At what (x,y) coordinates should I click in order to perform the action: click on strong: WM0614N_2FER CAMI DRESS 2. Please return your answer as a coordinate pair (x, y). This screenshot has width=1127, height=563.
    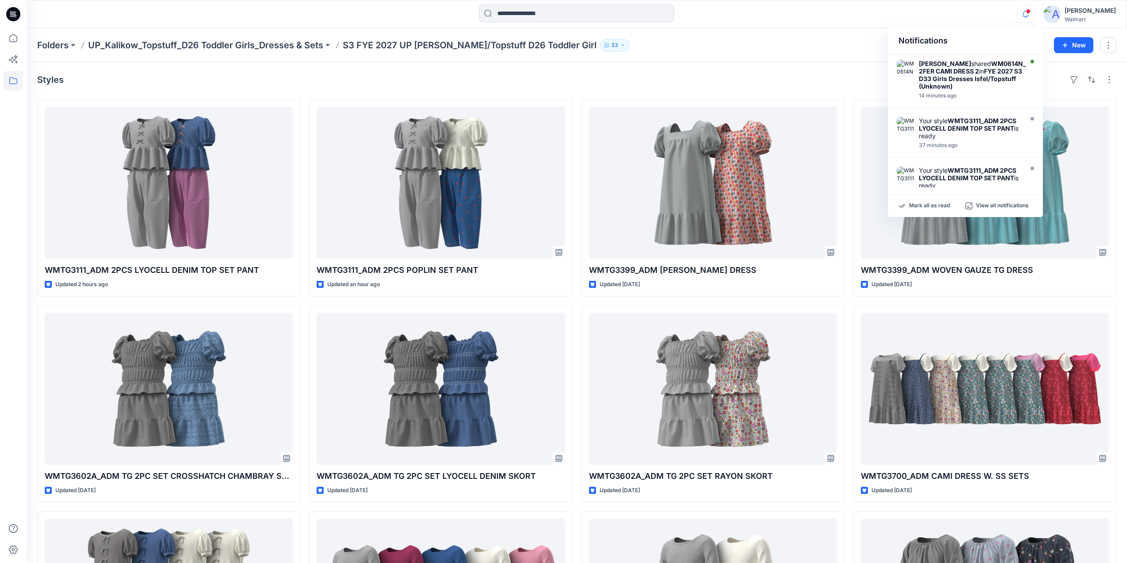
    Looking at the image, I should click on (972, 67).